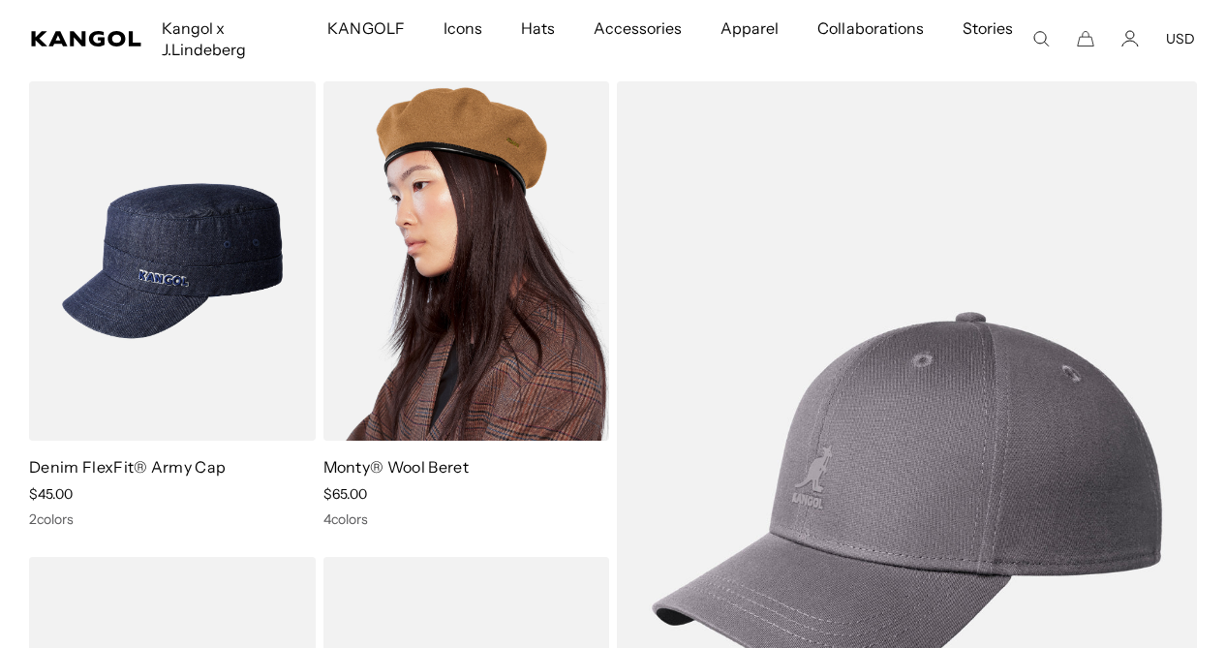 The width and height of the screenshot is (1226, 648). Describe the element at coordinates (1041, 39) in the screenshot. I see `summary: Search here` at that location.